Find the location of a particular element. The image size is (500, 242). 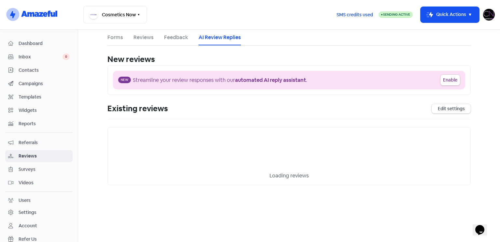

button: Quick Actions is located at coordinates (450, 15).